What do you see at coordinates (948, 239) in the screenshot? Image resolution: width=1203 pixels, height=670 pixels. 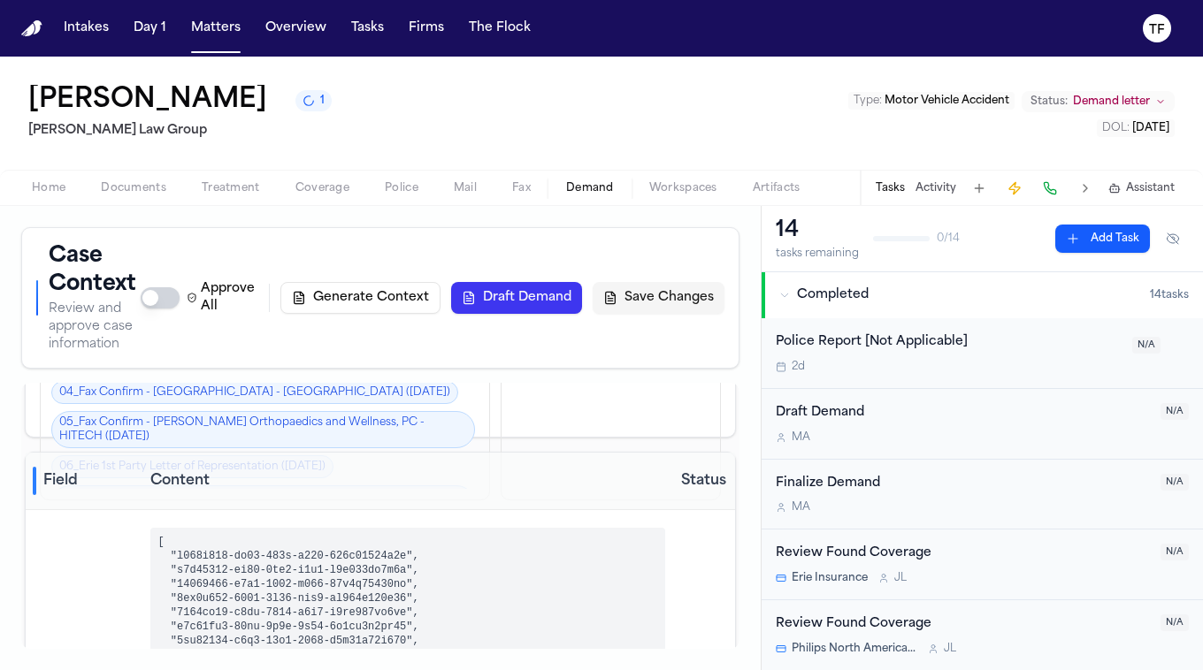 I see `span: 0 / 14` at bounding box center [948, 239].